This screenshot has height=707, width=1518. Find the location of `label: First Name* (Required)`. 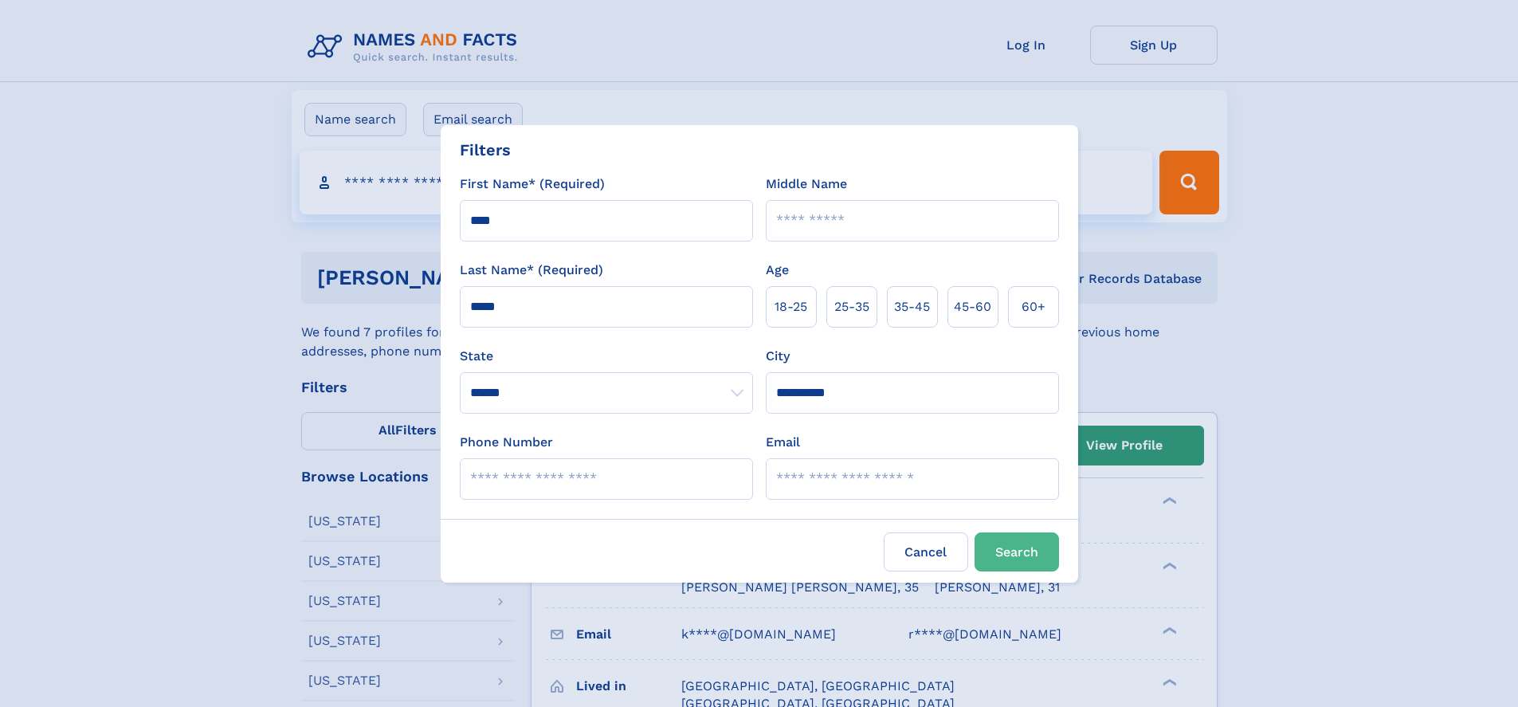

label: First Name* (Required) is located at coordinates (532, 184).